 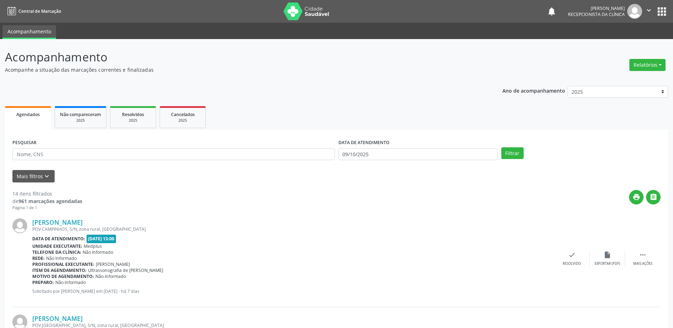 I want to click on i: keyboard_arrow_down, so click(x=47, y=176).